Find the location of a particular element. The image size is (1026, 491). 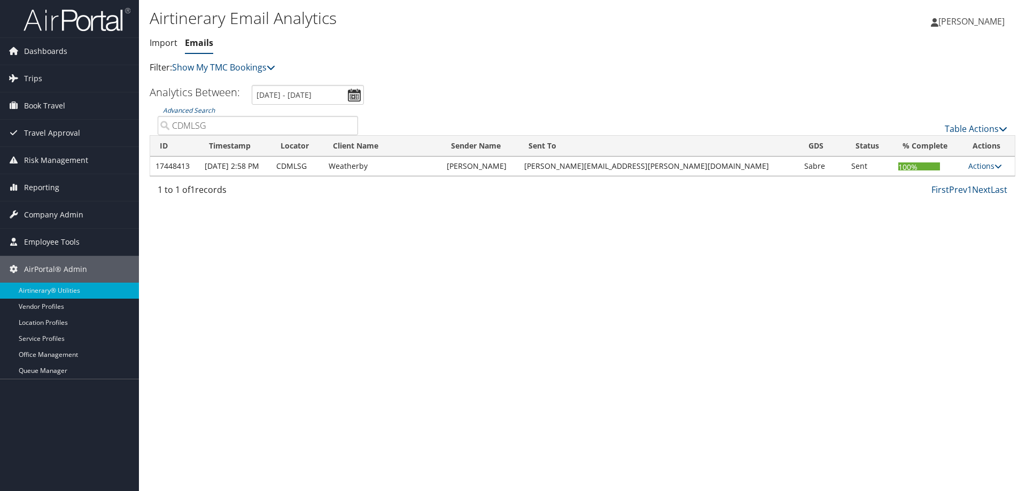

h1: Airtinerary Email Analytics is located at coordinates (438, 18).